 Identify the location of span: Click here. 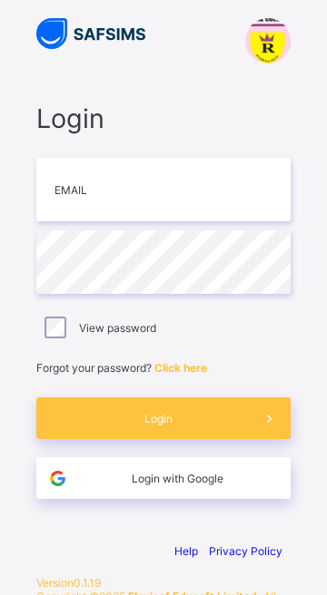
(181, 368).